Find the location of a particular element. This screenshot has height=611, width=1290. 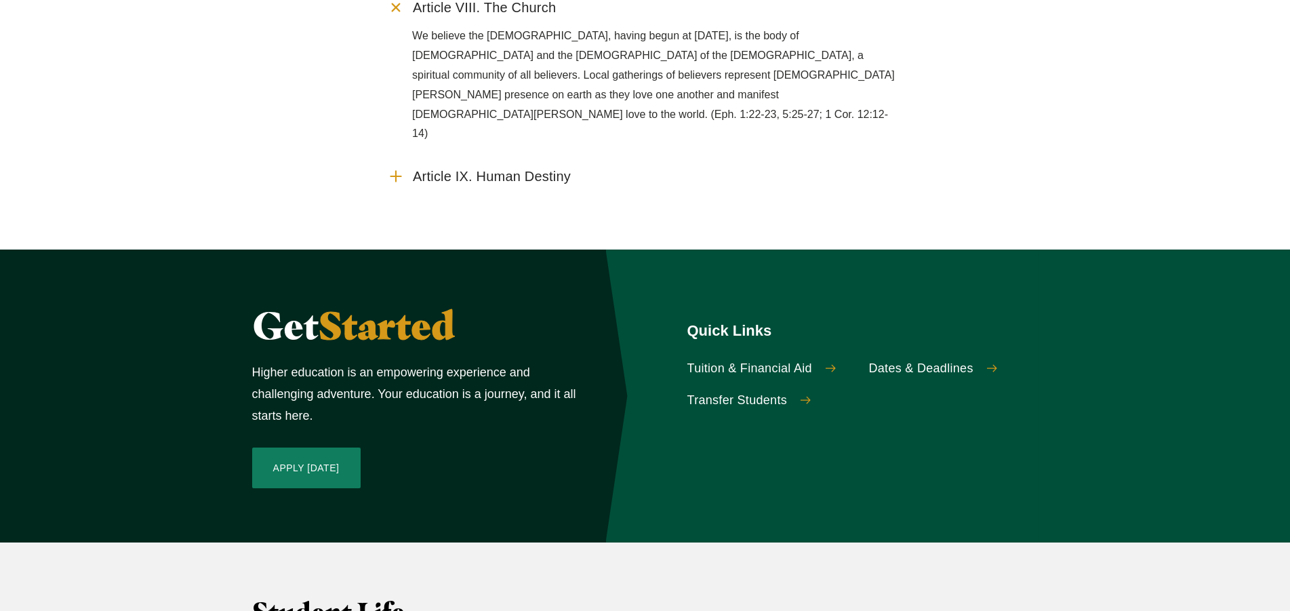

span: Started is located at coordinates (386, 325).